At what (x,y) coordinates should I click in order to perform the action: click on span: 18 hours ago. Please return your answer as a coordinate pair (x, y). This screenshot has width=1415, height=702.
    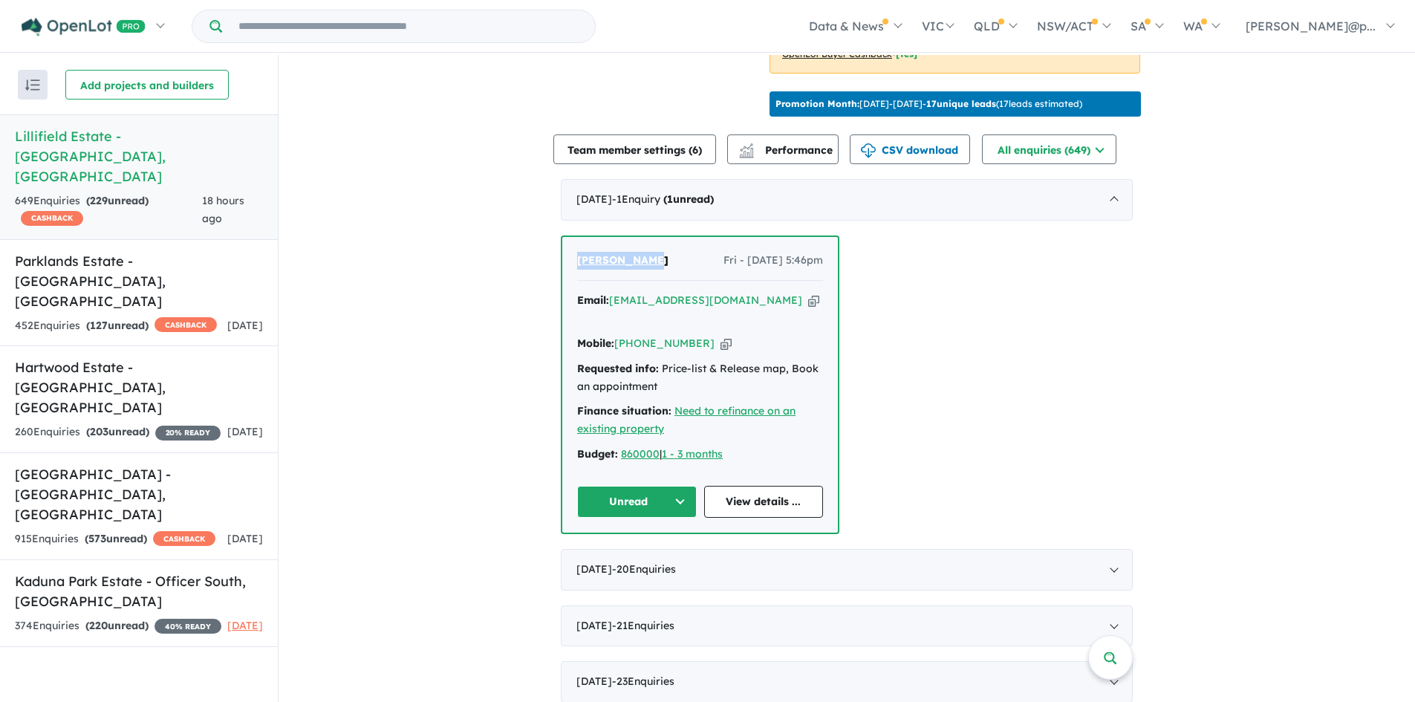
    Looking at the image, I should click on (223, 209).